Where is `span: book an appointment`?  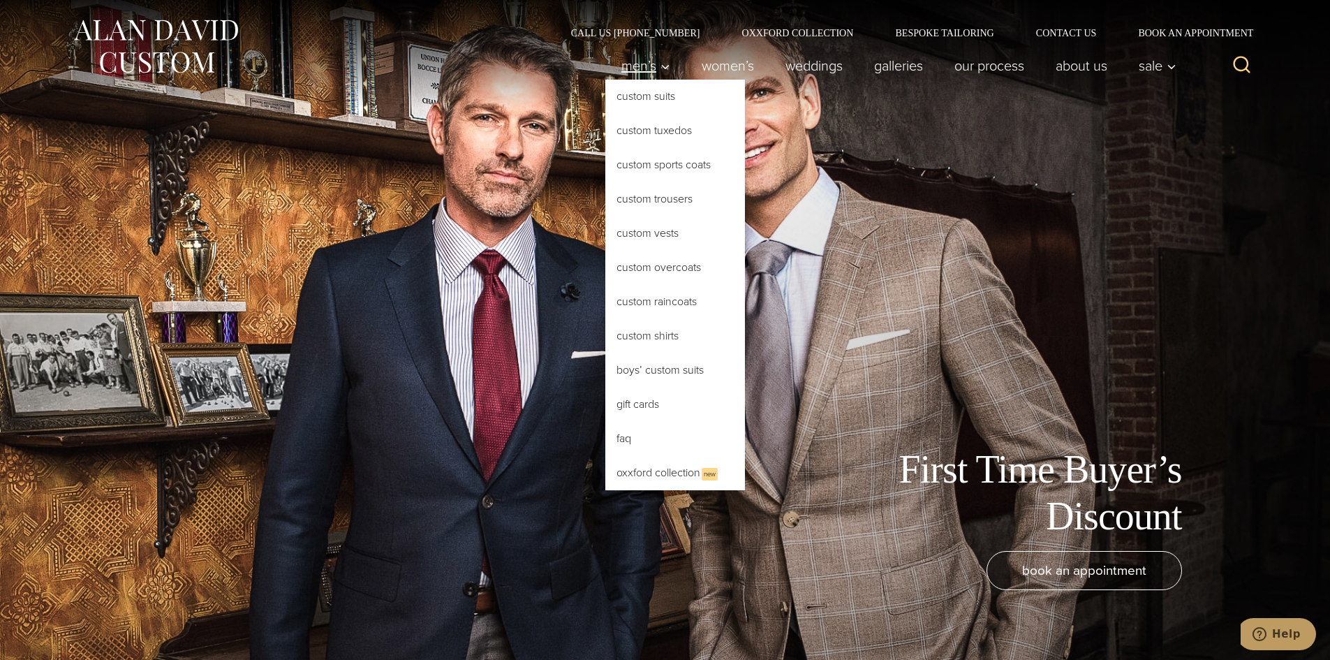 span: book an appointment is located at coordinates (1084, 570).